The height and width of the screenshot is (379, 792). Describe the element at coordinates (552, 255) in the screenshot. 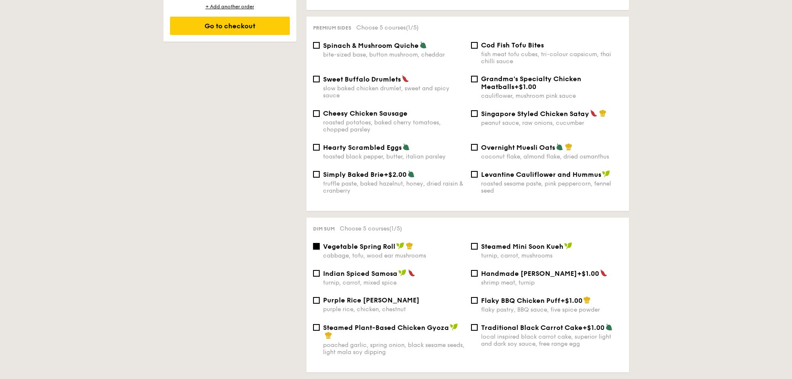

I see `div: turnip, carrot, mushrooms` at that location.